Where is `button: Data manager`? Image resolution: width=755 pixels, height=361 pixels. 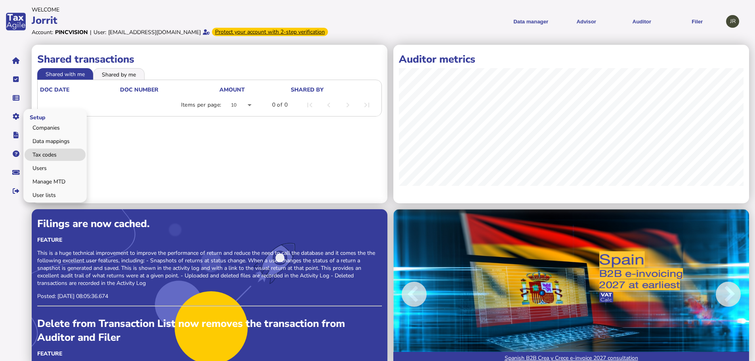 button: Data manager is located at coordinates (16, 98).